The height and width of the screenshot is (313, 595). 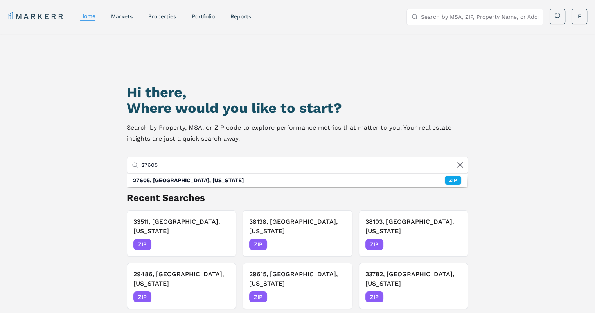 I want to click on a: markets, so click(x=122, y=16).